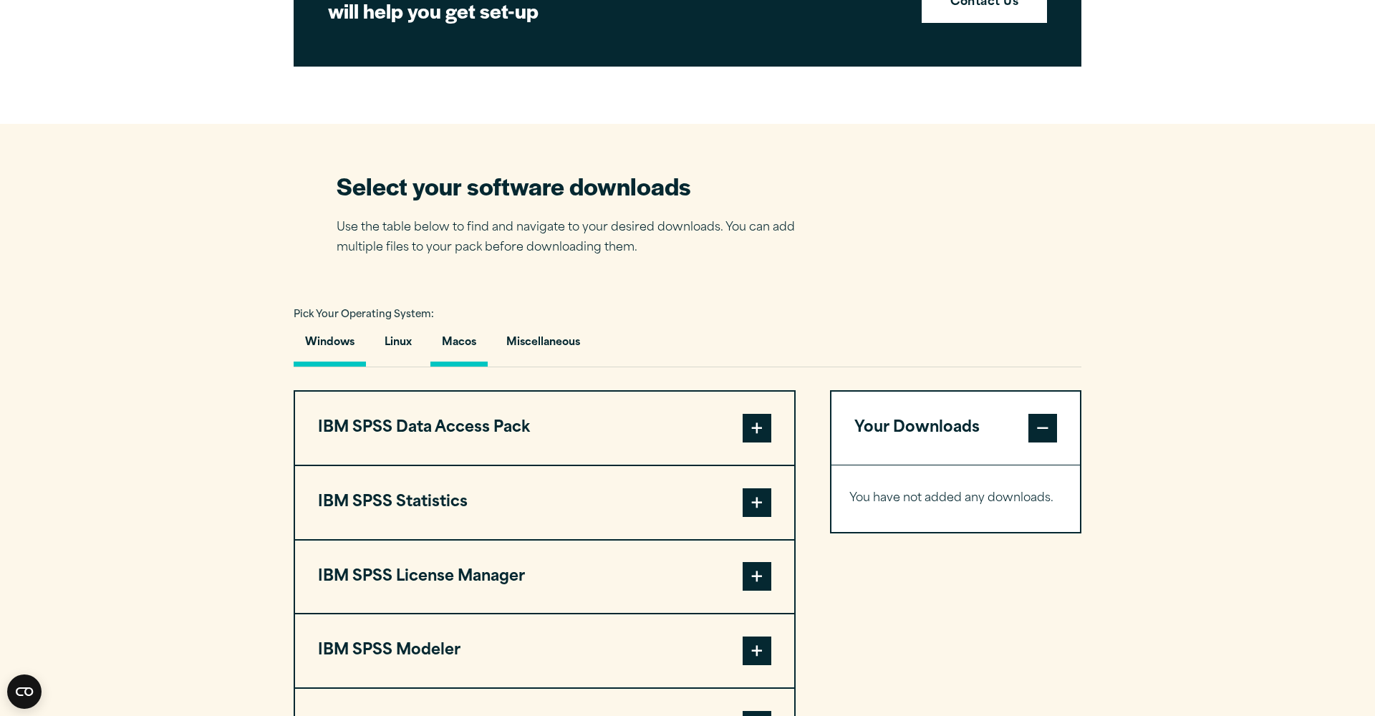 Image resolution: width=1375 pixels, height=716 pixels. I want to click on button: Open CMP widget, so click(24, 692).